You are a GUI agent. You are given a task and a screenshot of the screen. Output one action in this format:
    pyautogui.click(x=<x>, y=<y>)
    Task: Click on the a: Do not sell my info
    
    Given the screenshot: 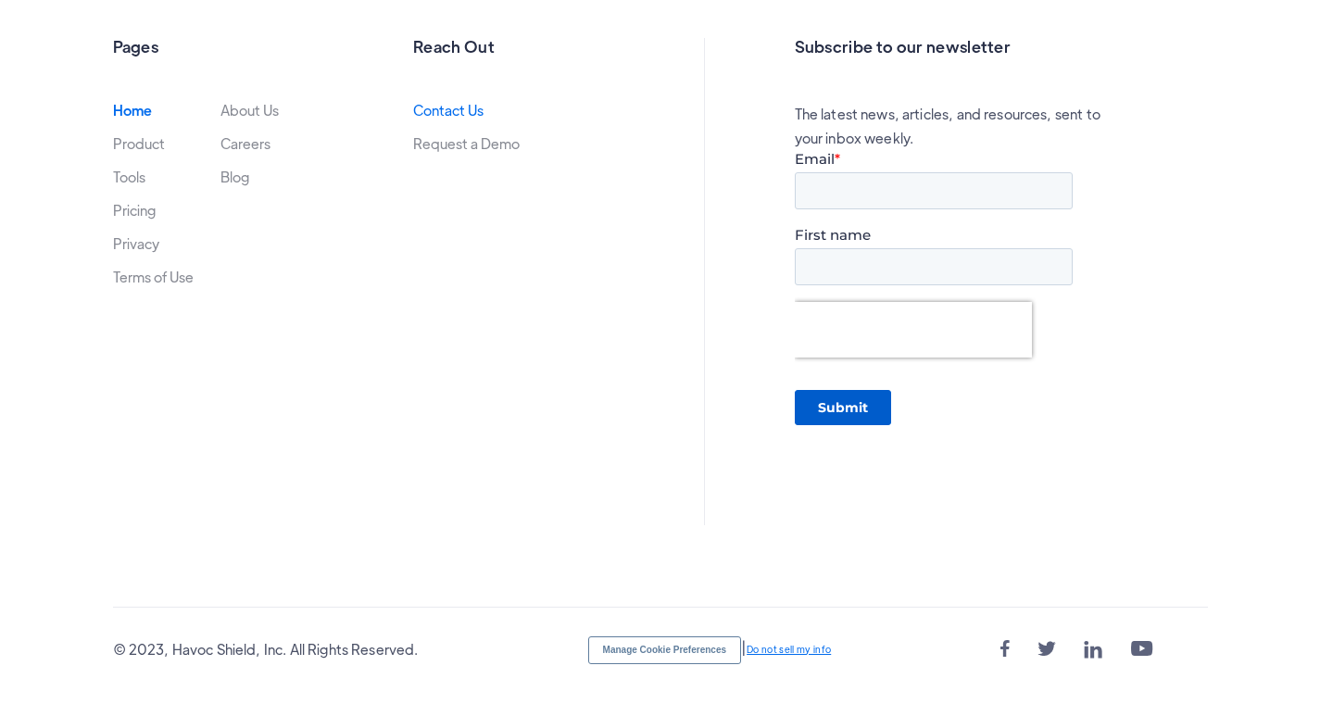 What is the action you would take?
    pyautogui.click(x=788, y=648)
    